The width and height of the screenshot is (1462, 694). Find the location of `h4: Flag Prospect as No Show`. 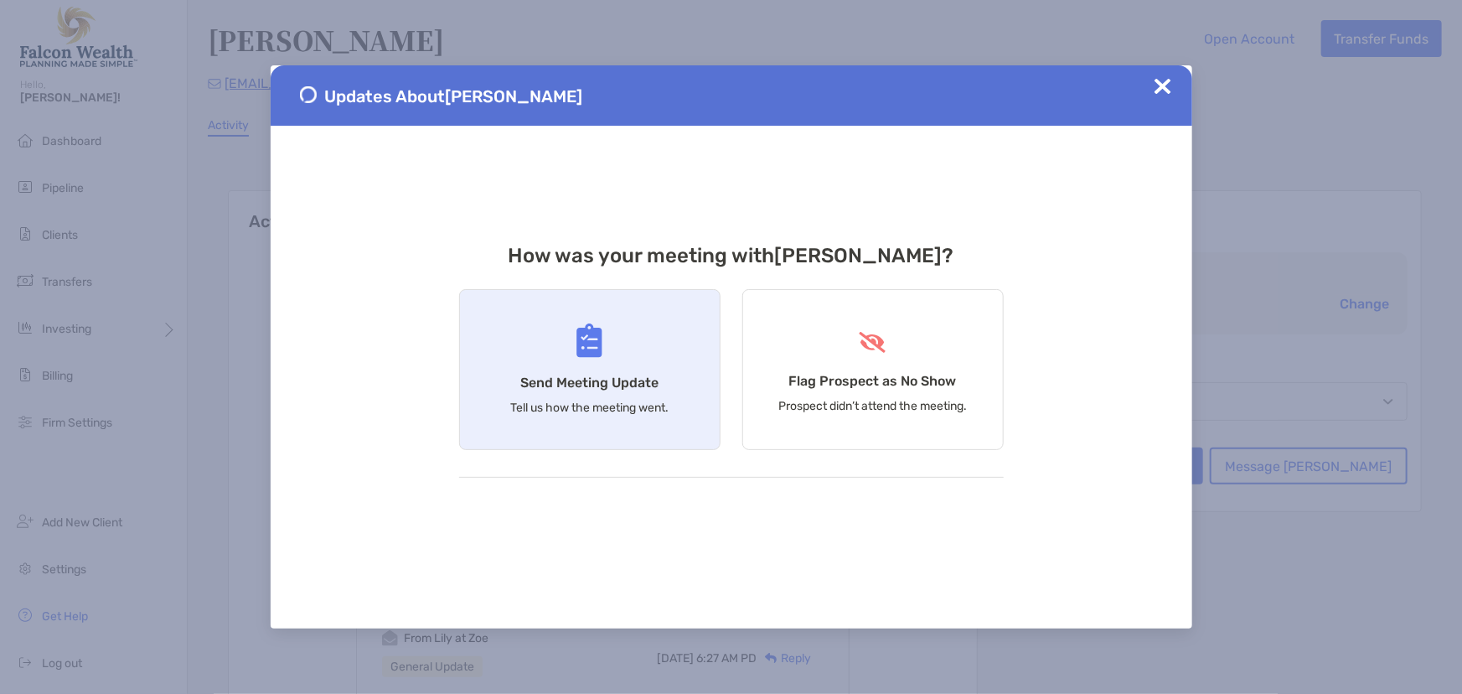

h4: Flag Prospect as No Show is located at coordinates (873, 380).